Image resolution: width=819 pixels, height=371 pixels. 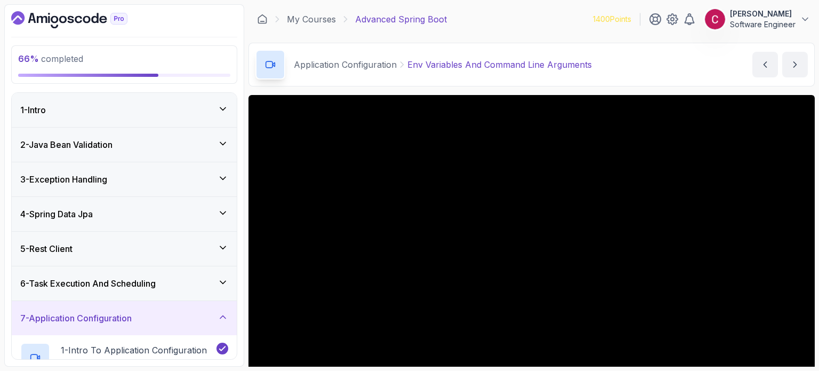 What do you see at coordinates (124, 179) in the screenshot?
I see `button: 3-Exception Handling` at bounding box center [124, 179].